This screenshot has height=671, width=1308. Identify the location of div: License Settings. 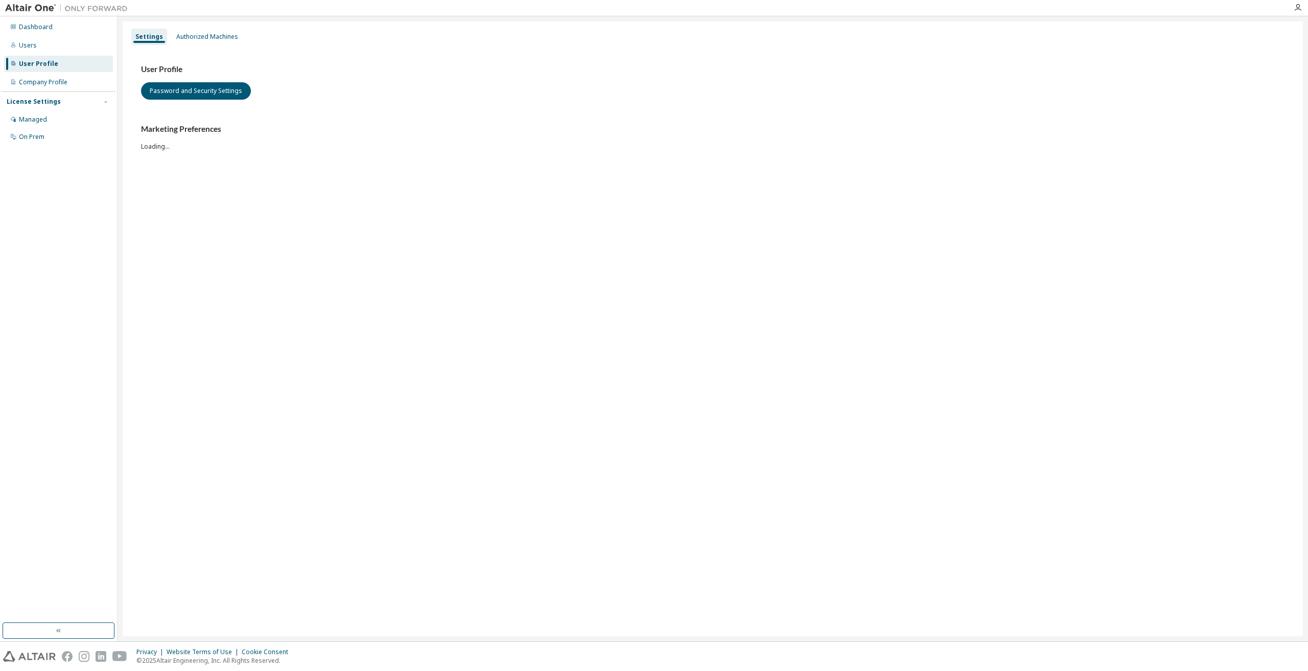
(34, 102).